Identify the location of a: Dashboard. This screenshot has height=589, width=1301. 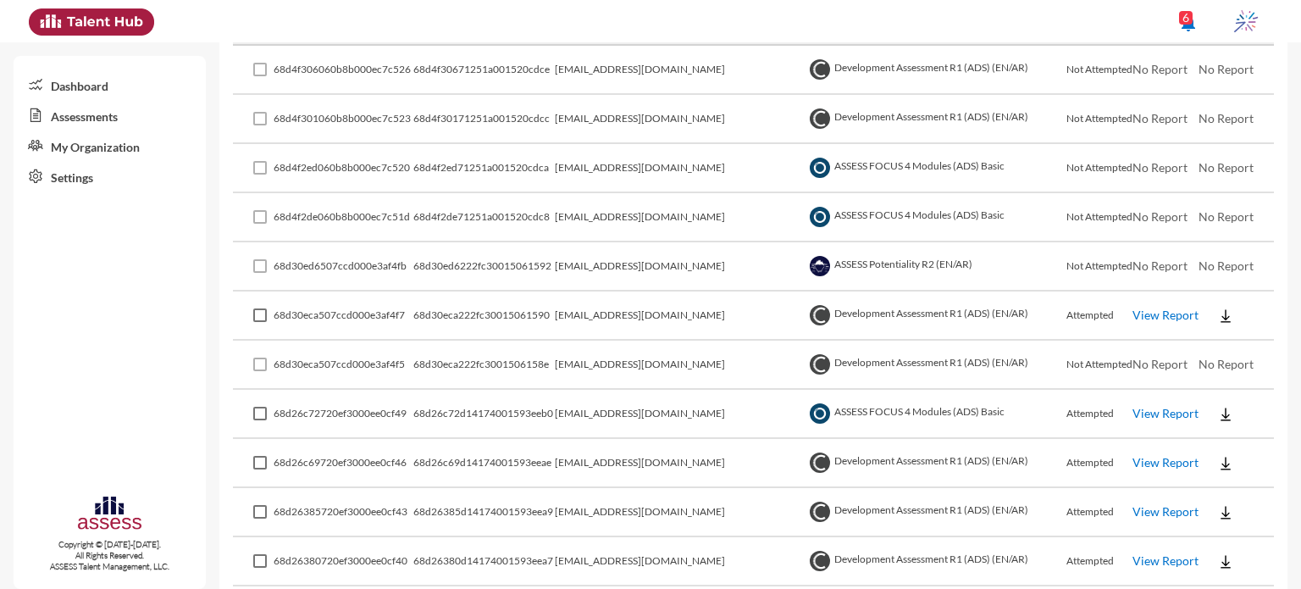
(109, 85).